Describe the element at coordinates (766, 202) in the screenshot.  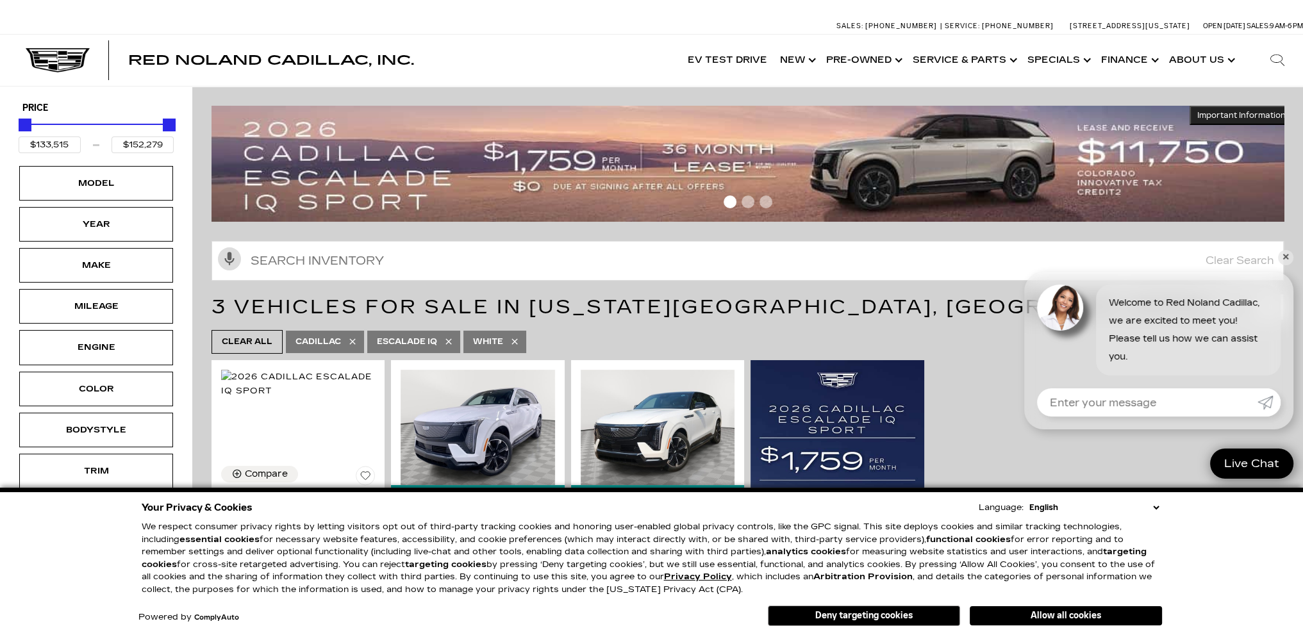
I see `span: Go to slide 3` at that location.